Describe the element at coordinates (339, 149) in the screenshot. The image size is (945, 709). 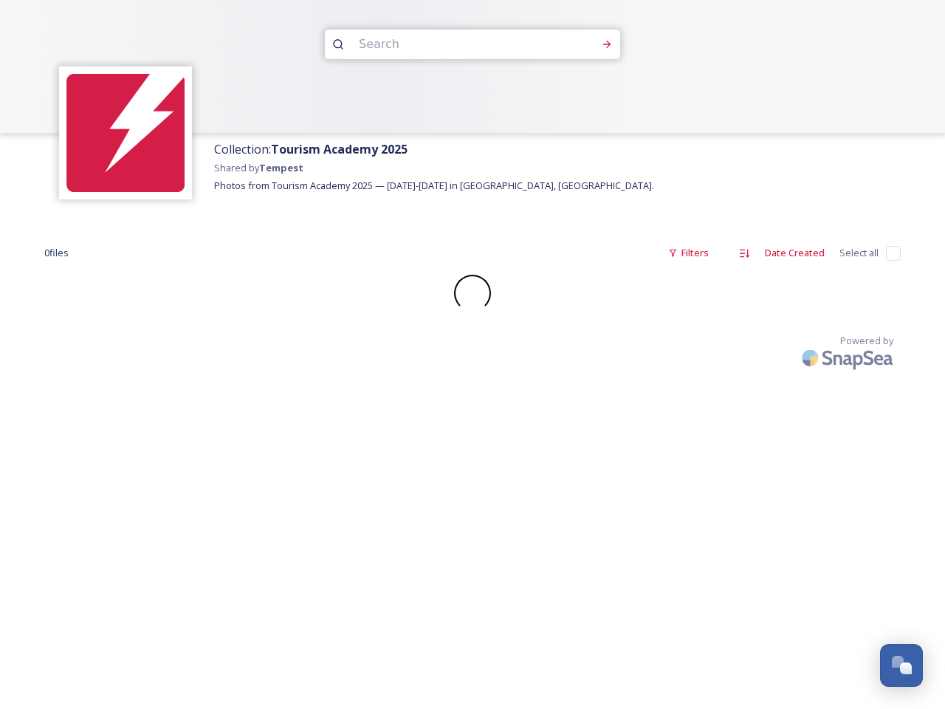
I see `strong: Tourism Academy 2025` at that location.